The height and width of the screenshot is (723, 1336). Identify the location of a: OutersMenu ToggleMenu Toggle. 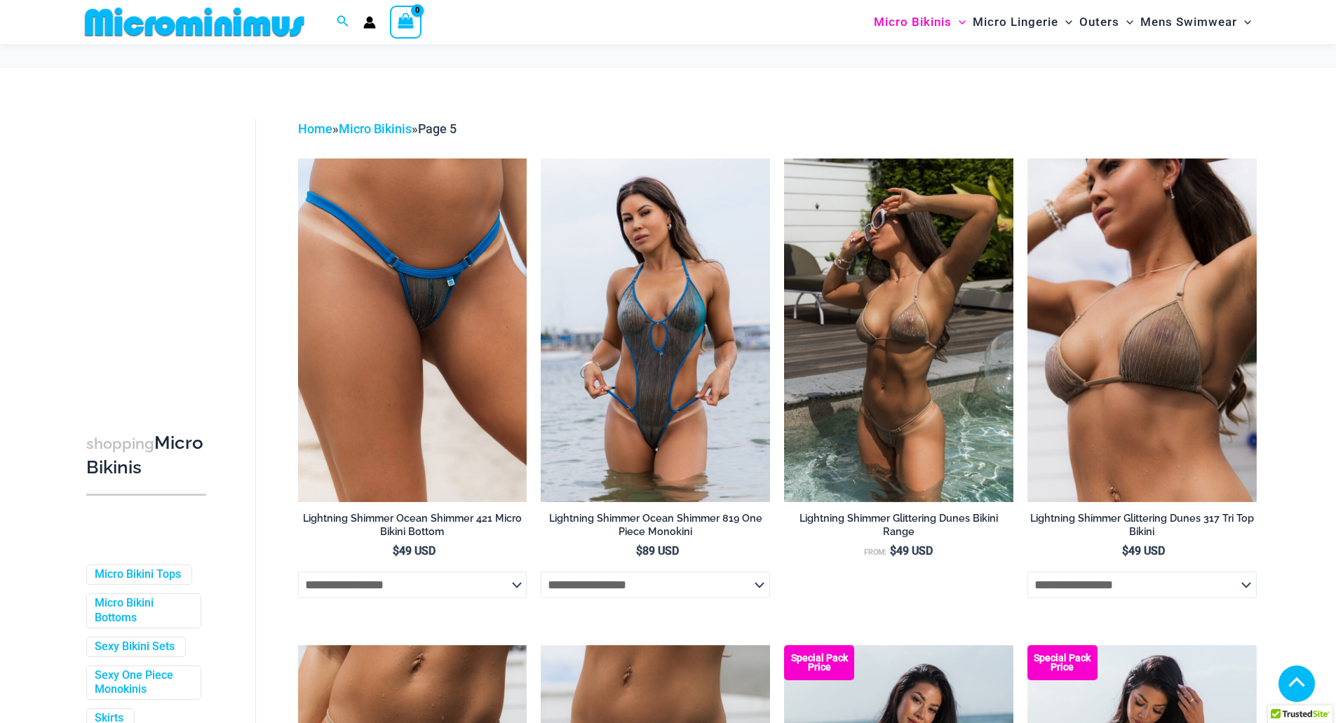
(1106, 22).